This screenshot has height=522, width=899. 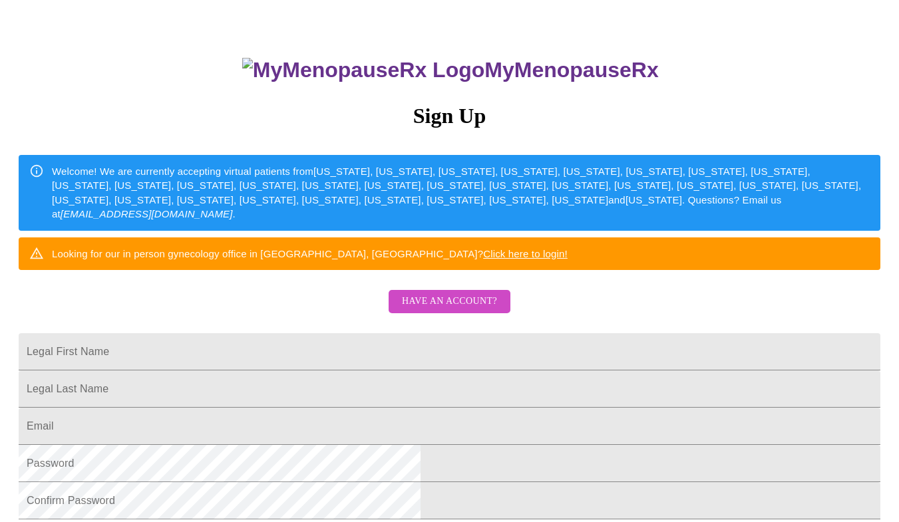 I want to click on a: Click here to login!, so click(x=525, y=253).